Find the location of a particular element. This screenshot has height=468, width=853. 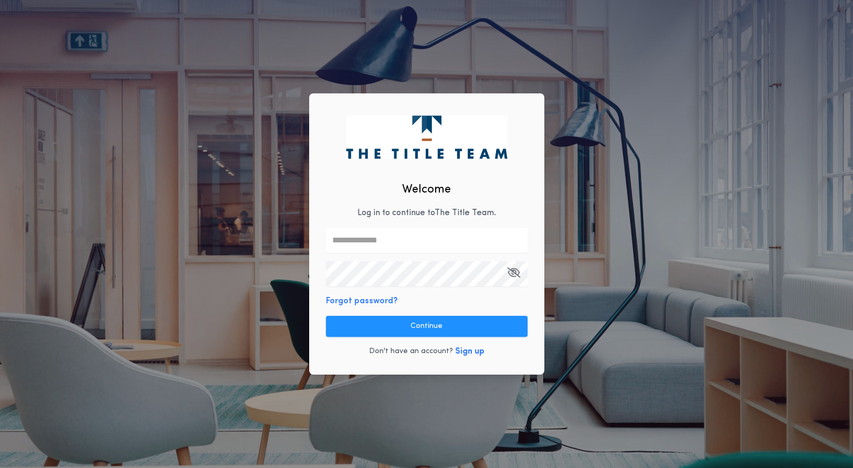

button: Sign up is located at coordinates (470, 352).